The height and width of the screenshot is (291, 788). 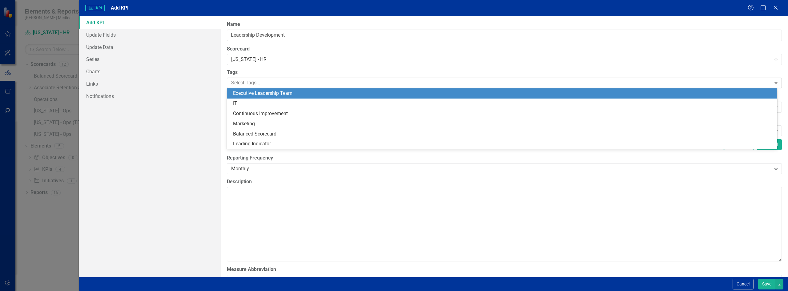 What do you see at coordinates (150, 71) in the screenshot?
I see `a: Charts` at bounding box center [150, 71].